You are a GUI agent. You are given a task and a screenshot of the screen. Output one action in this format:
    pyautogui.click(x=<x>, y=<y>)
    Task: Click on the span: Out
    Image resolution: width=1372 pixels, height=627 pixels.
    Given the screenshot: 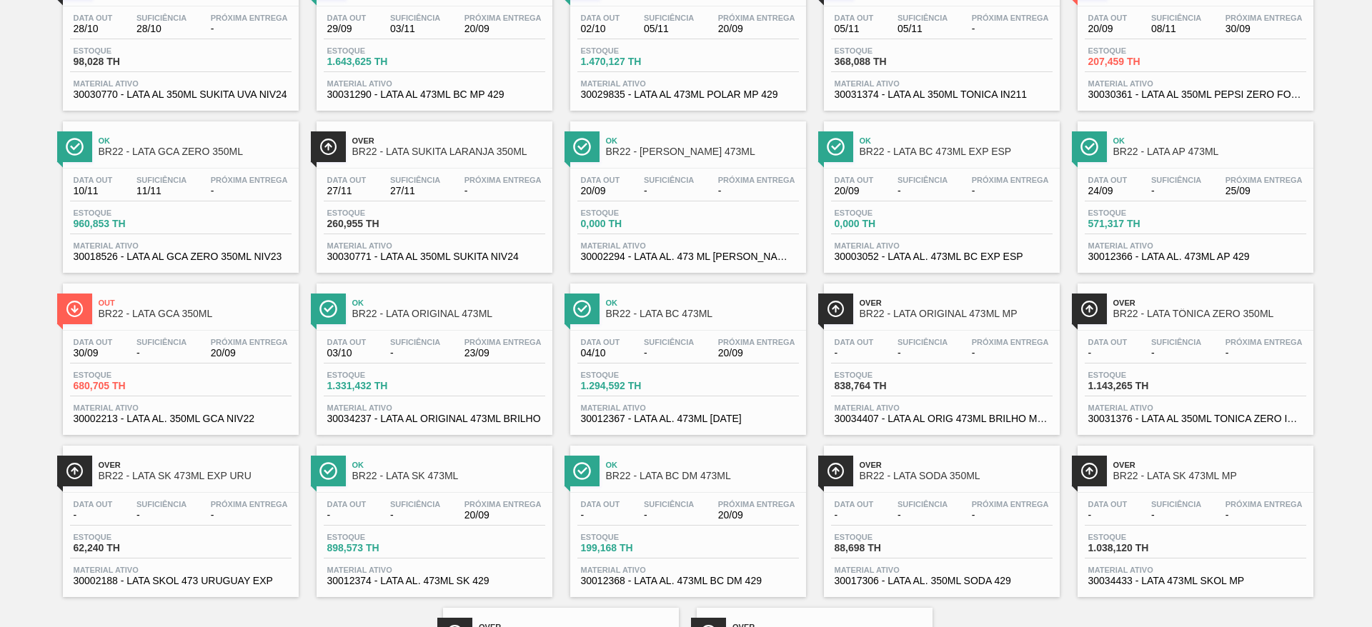 What is the action you would take?
    pyautogui.click(x=195, y=303)
    